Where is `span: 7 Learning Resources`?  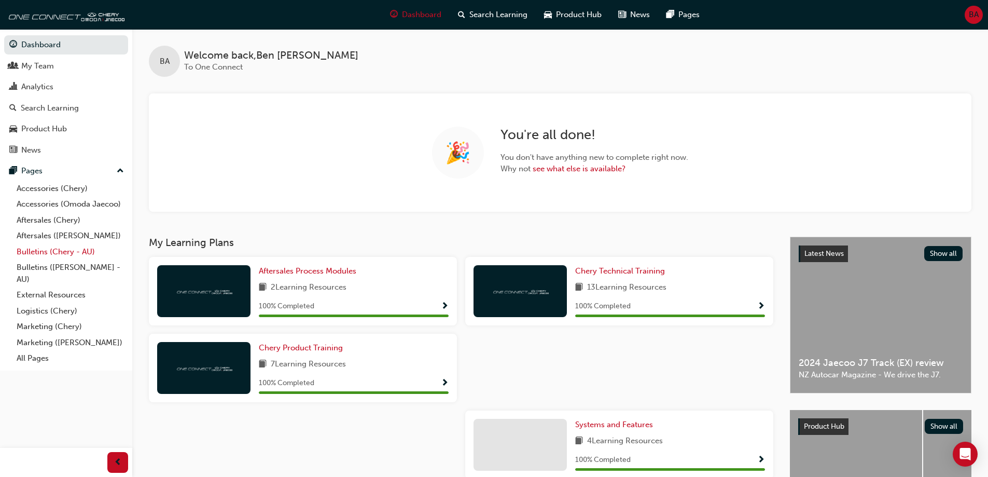 span: 7 Learning Resources is located at coordinates (308, 364).